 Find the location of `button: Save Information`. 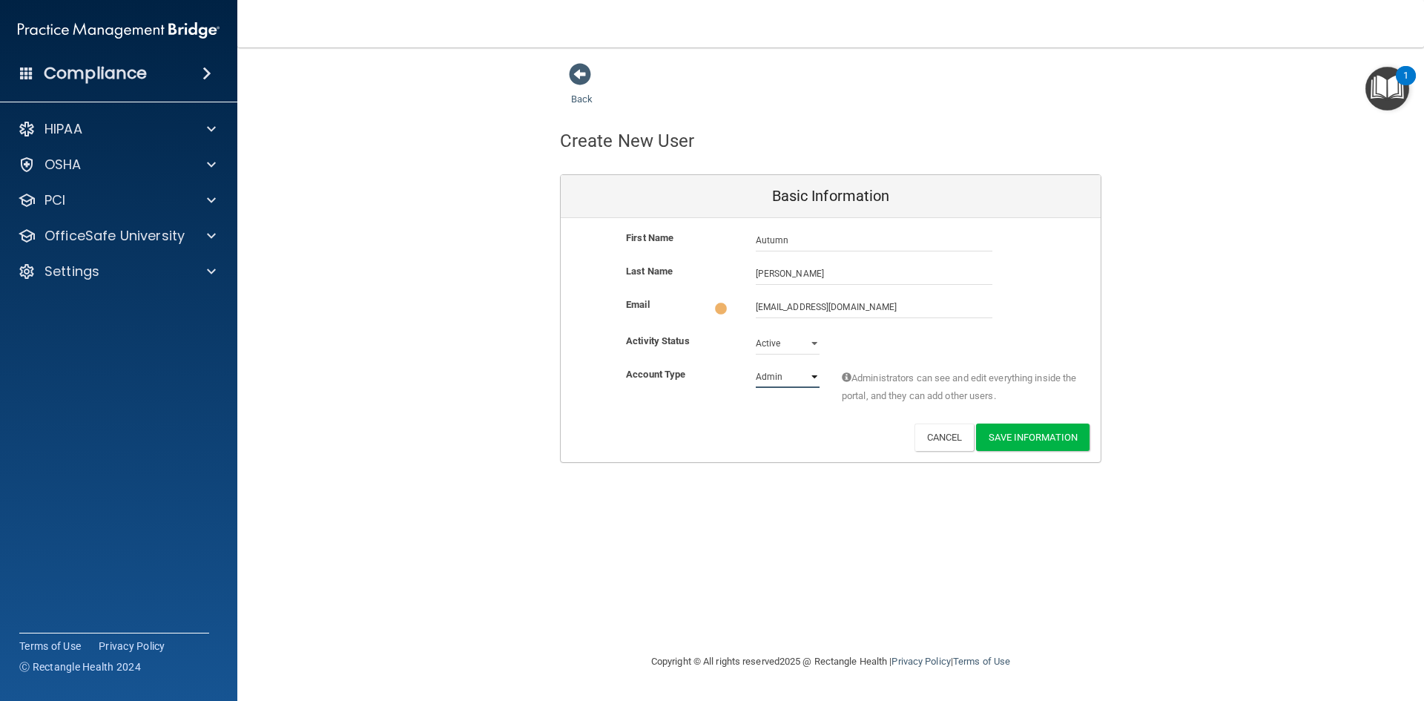

button: Save Information is located at coordinates (1032, 437).